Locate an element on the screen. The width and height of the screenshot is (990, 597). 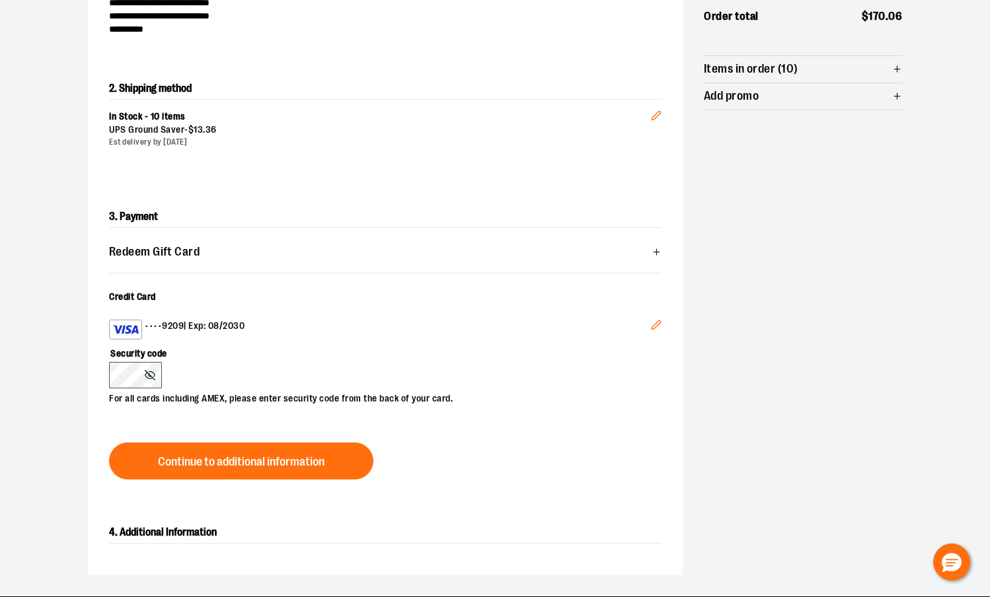
span: Redeem Gift Card is located at coordinates (154, 252).